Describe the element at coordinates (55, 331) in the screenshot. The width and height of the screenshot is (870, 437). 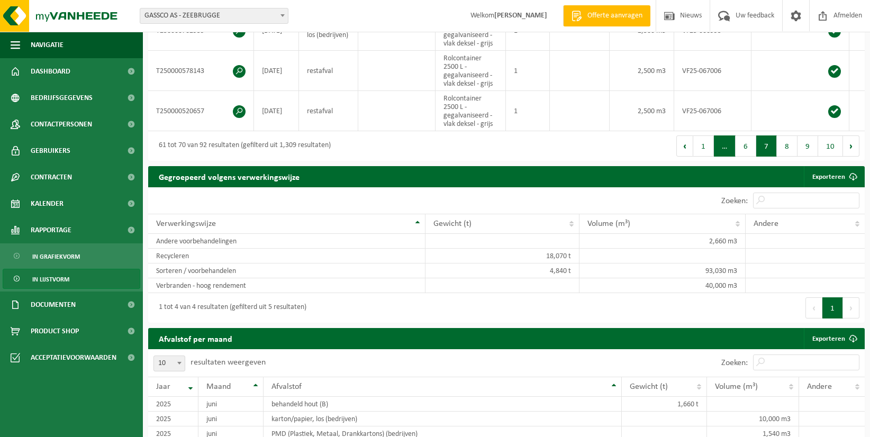
I see `span: Product Shop` at that location.